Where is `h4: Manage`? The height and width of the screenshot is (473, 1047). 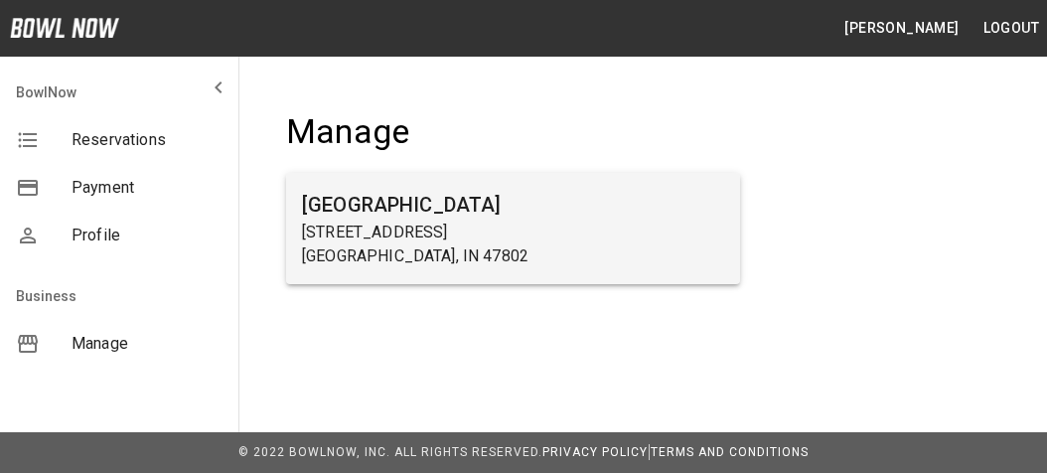
h4: Manage is located at coordinates (513, 132).